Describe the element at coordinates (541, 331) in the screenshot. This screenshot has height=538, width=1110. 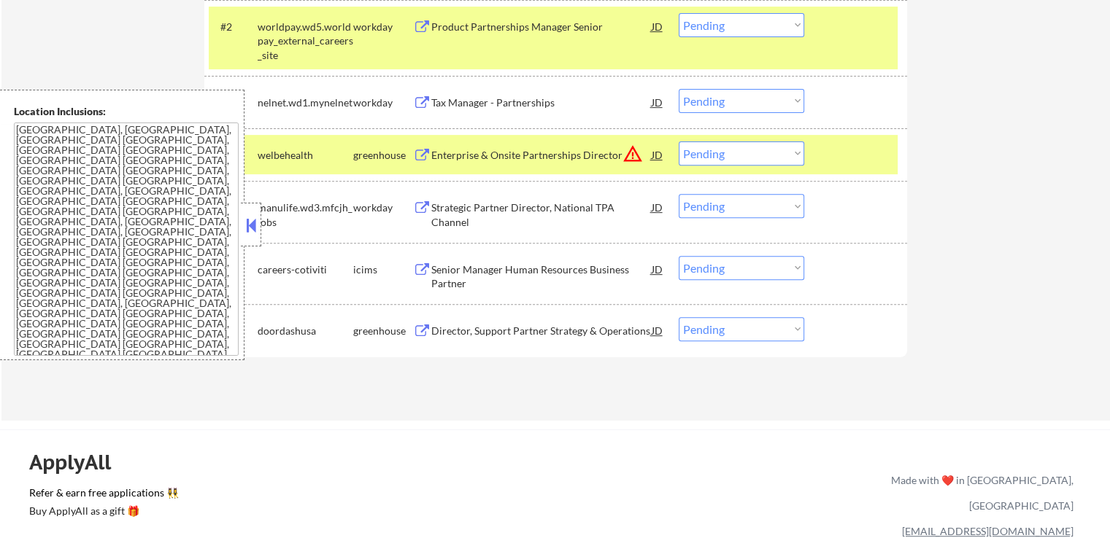
I see `div: Director, Support Partner Strategy & Operations` at that location.